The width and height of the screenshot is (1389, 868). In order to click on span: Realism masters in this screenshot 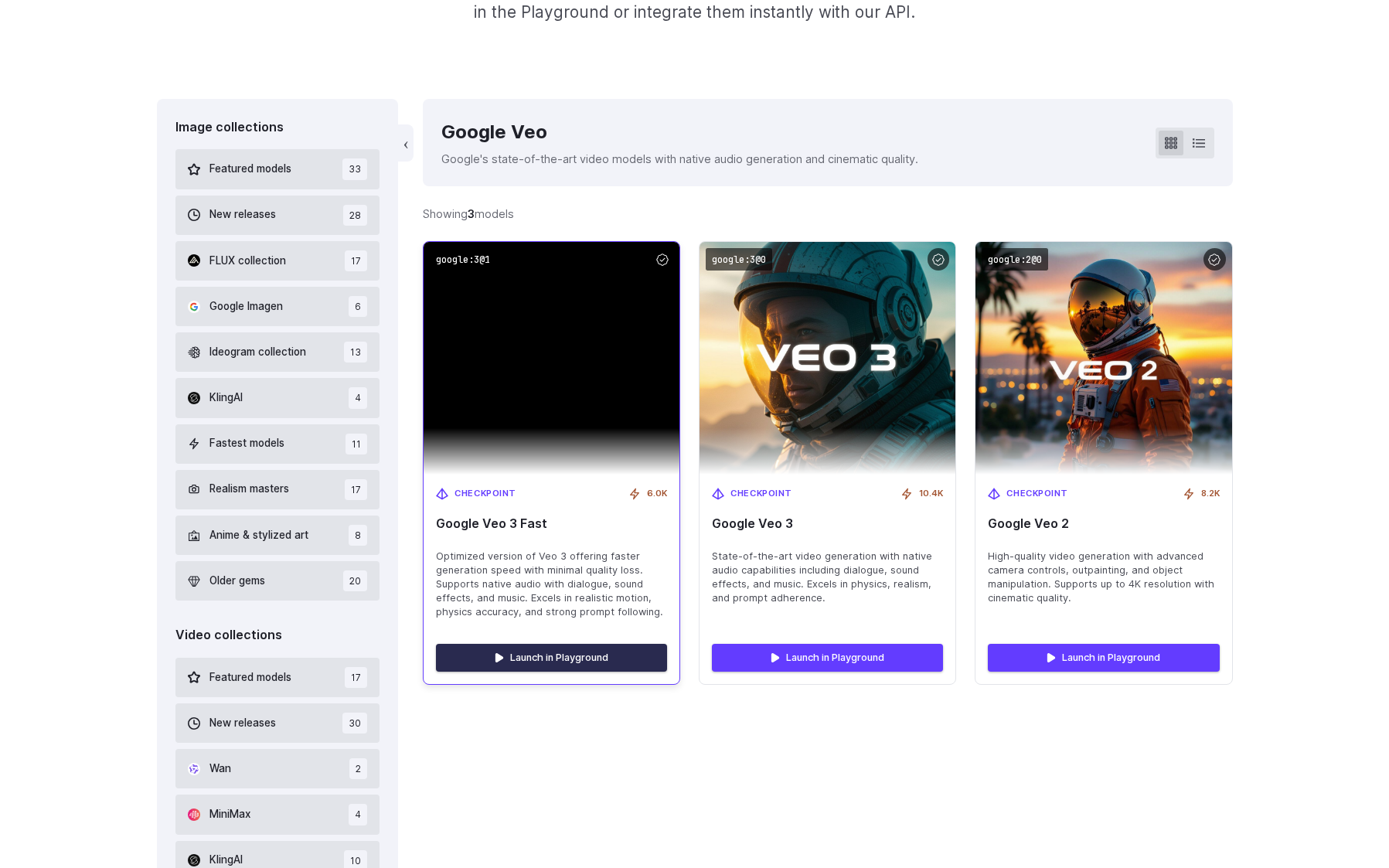, I will do `click(249, 489)`.